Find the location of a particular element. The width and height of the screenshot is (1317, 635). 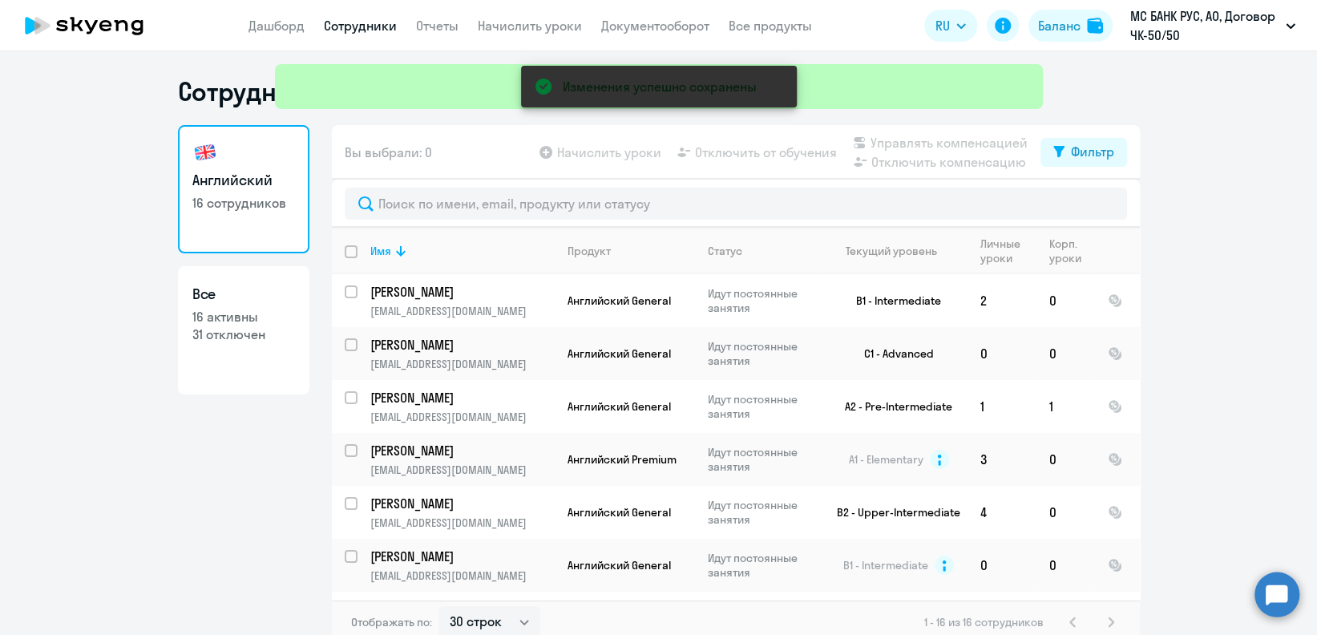

div: Статус is located at coordinates (725, 251).